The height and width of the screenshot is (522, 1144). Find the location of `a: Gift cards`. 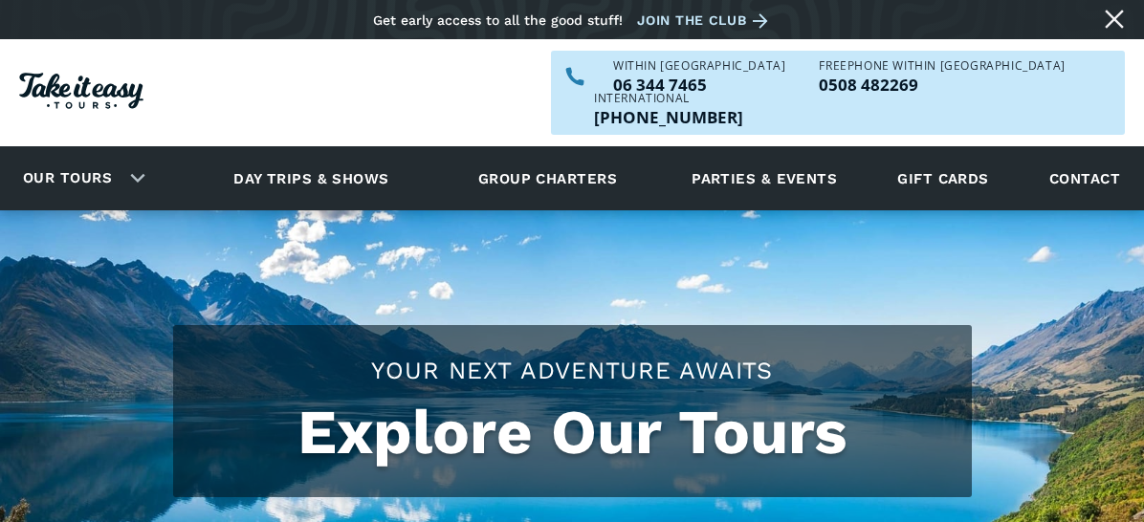

a: Gift cards is located at coordinates (943, 178).